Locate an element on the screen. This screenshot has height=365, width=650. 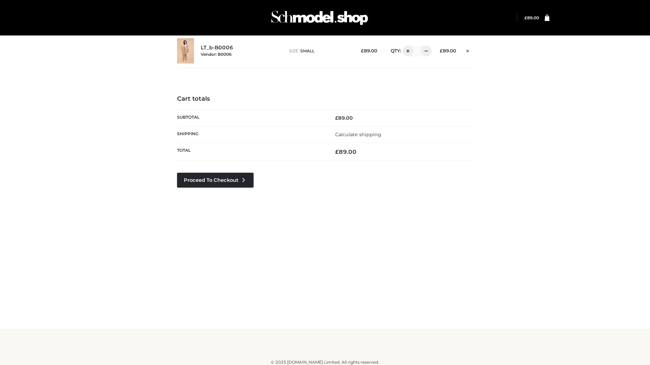
th: Shipping is located at coordinates (251, 134).